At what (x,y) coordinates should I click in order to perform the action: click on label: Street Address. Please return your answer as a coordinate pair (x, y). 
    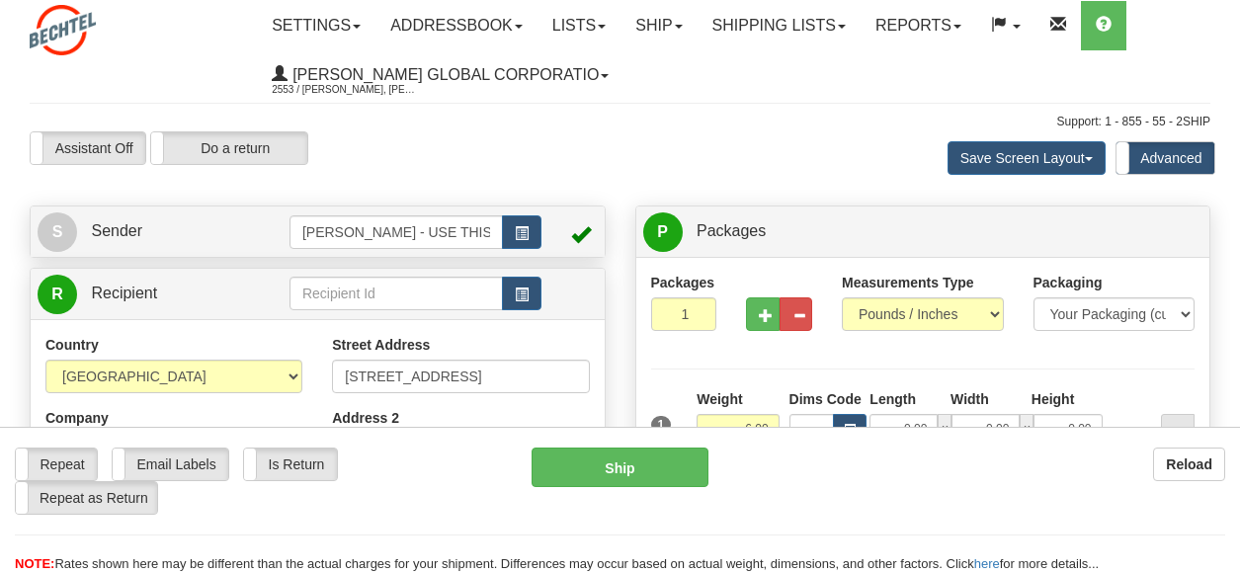
    Looking at the image, I should click on (380, 345).